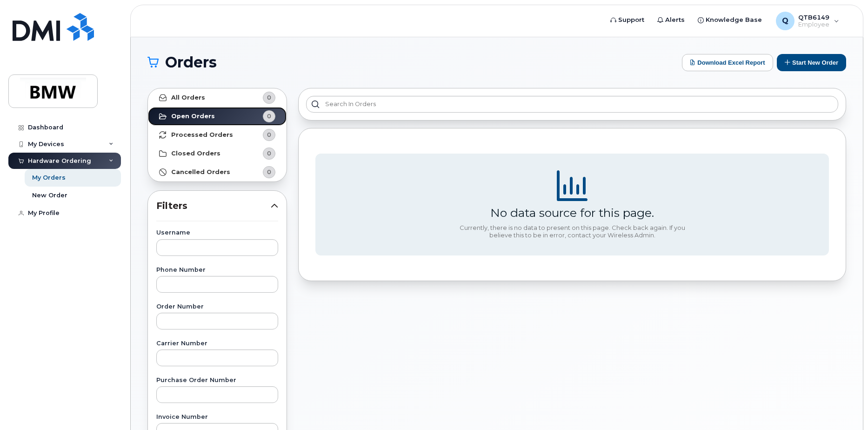 The width and height of the screenshot is (868, 430). Describe the element at coordinates (217, 172) in the screenshot. I see `a: Cancelled Orders0` at that location.